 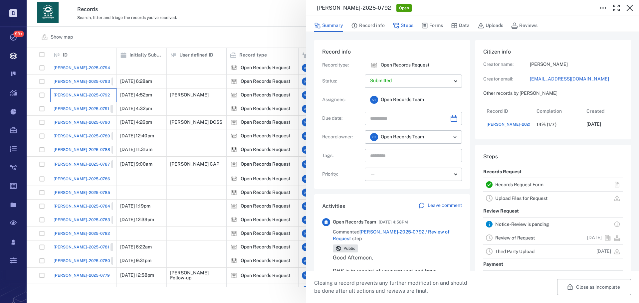 I want to click on button: Reviews, so click(x=524, y=26).